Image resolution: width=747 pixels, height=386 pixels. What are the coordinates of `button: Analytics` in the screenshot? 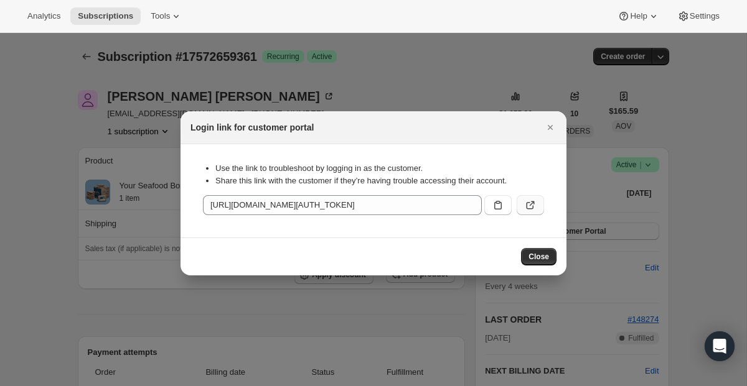 It's located at (44, 16).